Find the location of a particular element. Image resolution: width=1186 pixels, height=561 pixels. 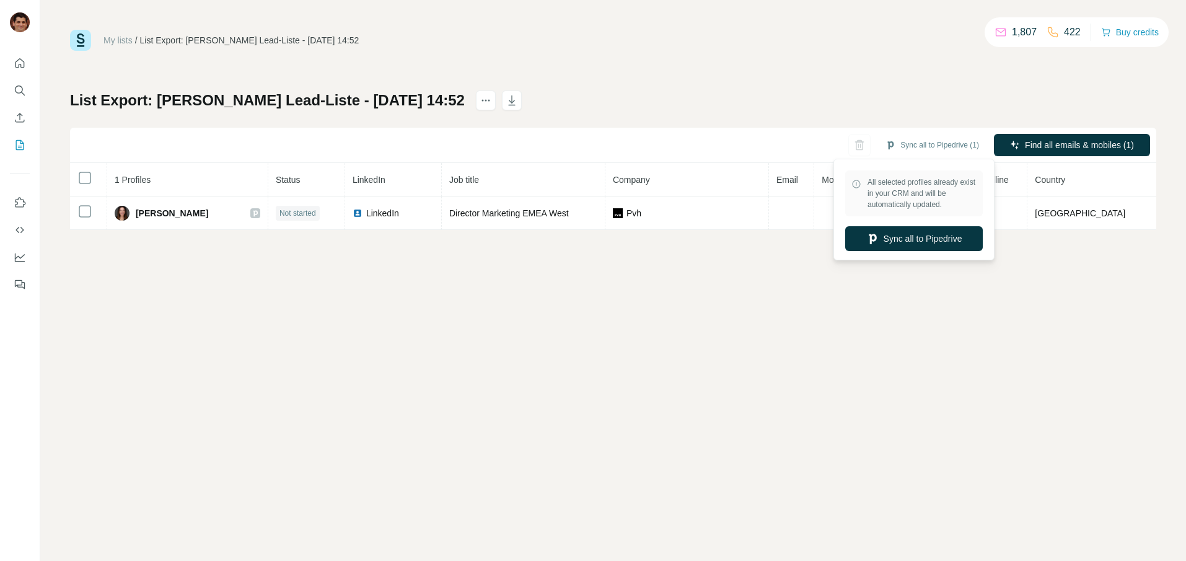

span: Director Marketing EMEA West is located at coordinates (509, 213).